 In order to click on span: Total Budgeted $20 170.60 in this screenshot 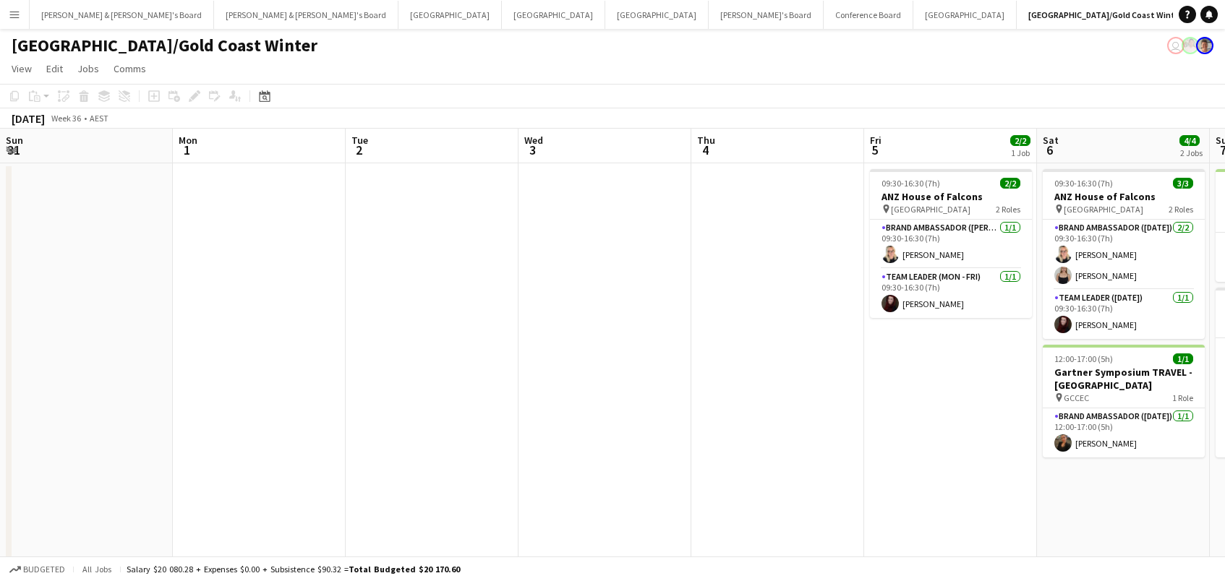, I will do `click(404, 569)`.